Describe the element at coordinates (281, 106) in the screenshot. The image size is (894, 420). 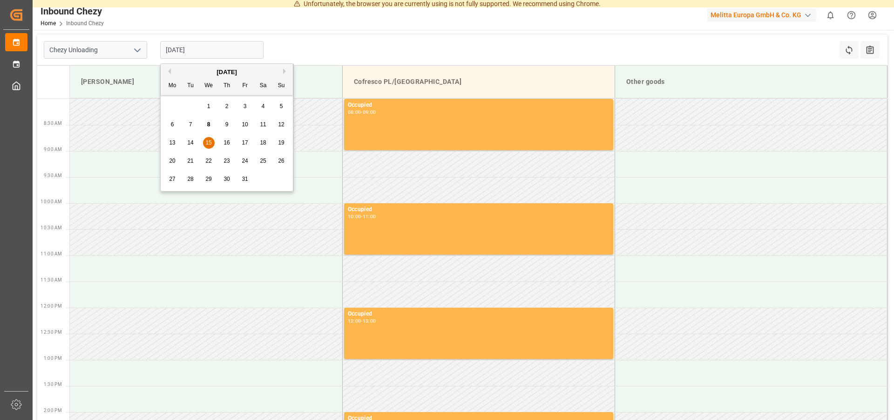
I see `div: Choose Sunday, October 5th, 2025` at that location.